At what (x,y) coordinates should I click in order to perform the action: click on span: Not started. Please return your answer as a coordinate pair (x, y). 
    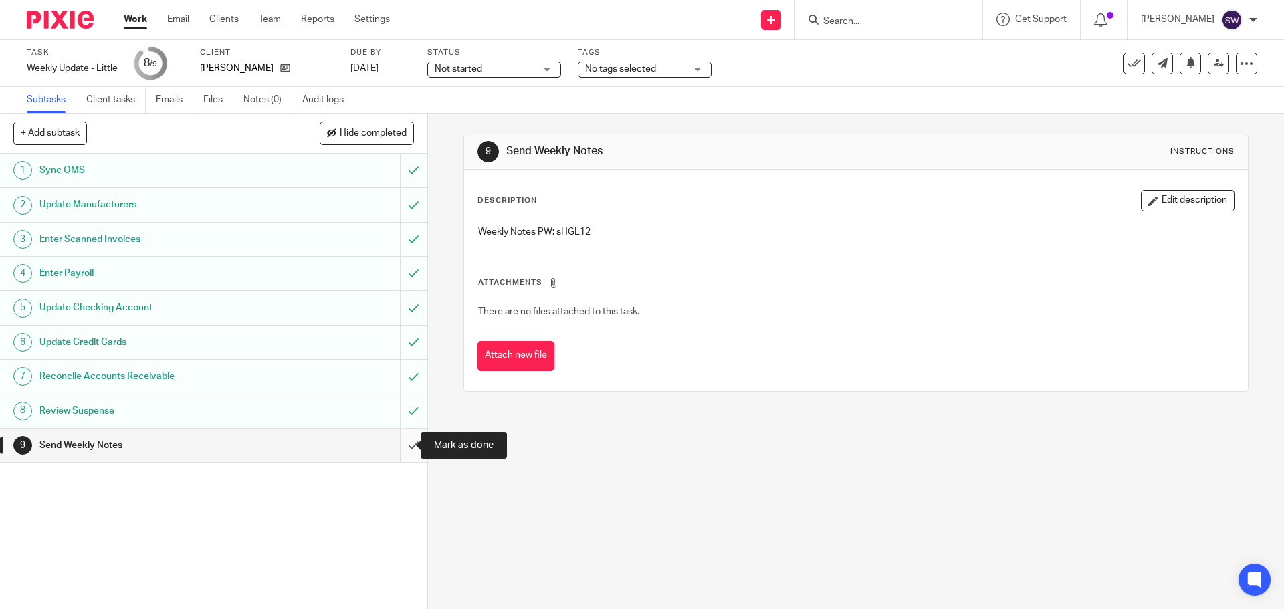
    Looking at the image, I should click on (458, 69).